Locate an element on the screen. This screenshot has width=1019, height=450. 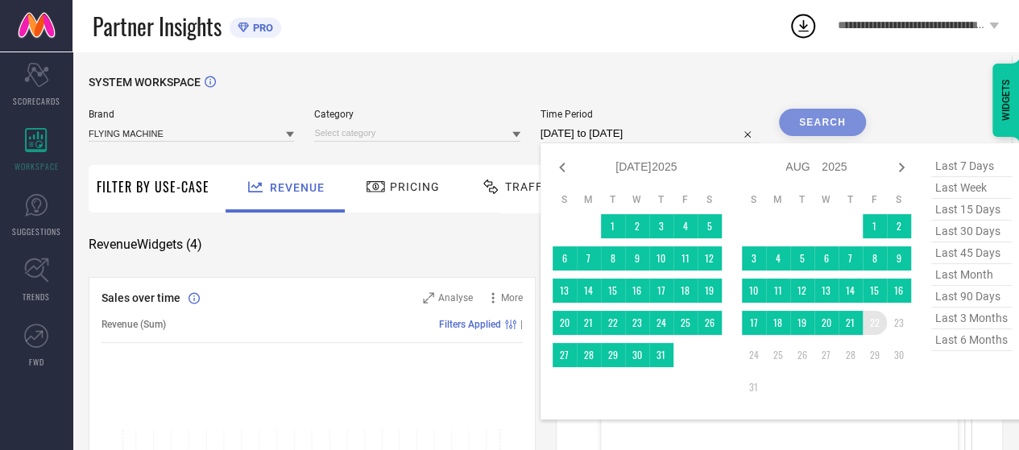
span: last 45 days is located at coordinates (971, 253).